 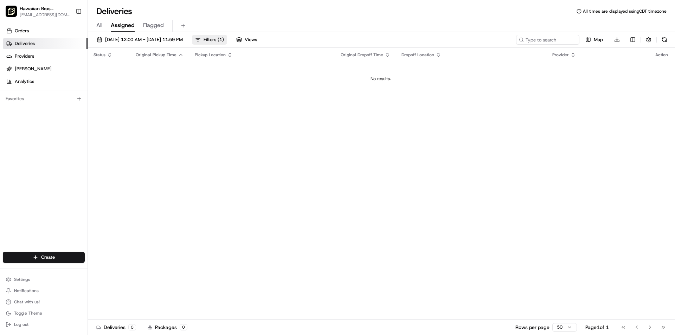 I want to click on a: Powered byPylon, so click(x=67, y=122).